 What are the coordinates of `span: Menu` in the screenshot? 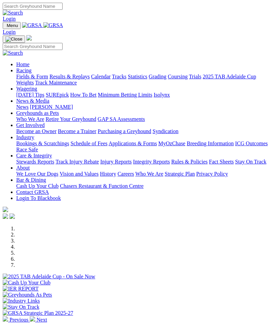 It's located at (12, 25).